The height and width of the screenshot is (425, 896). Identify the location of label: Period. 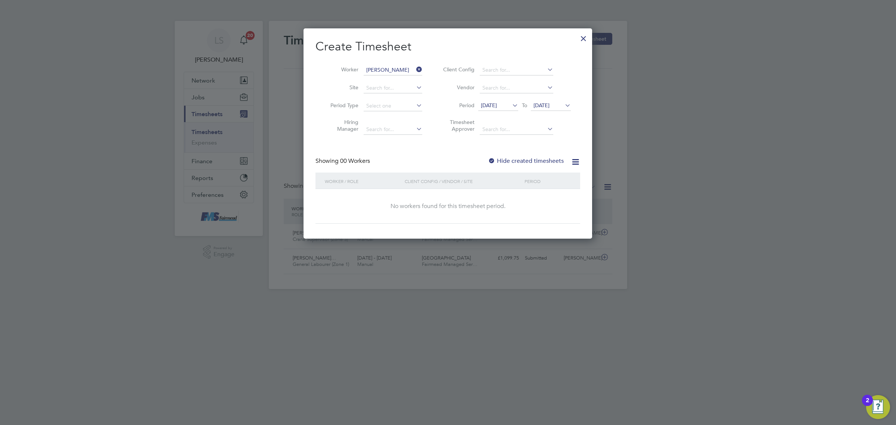
(458, 105).